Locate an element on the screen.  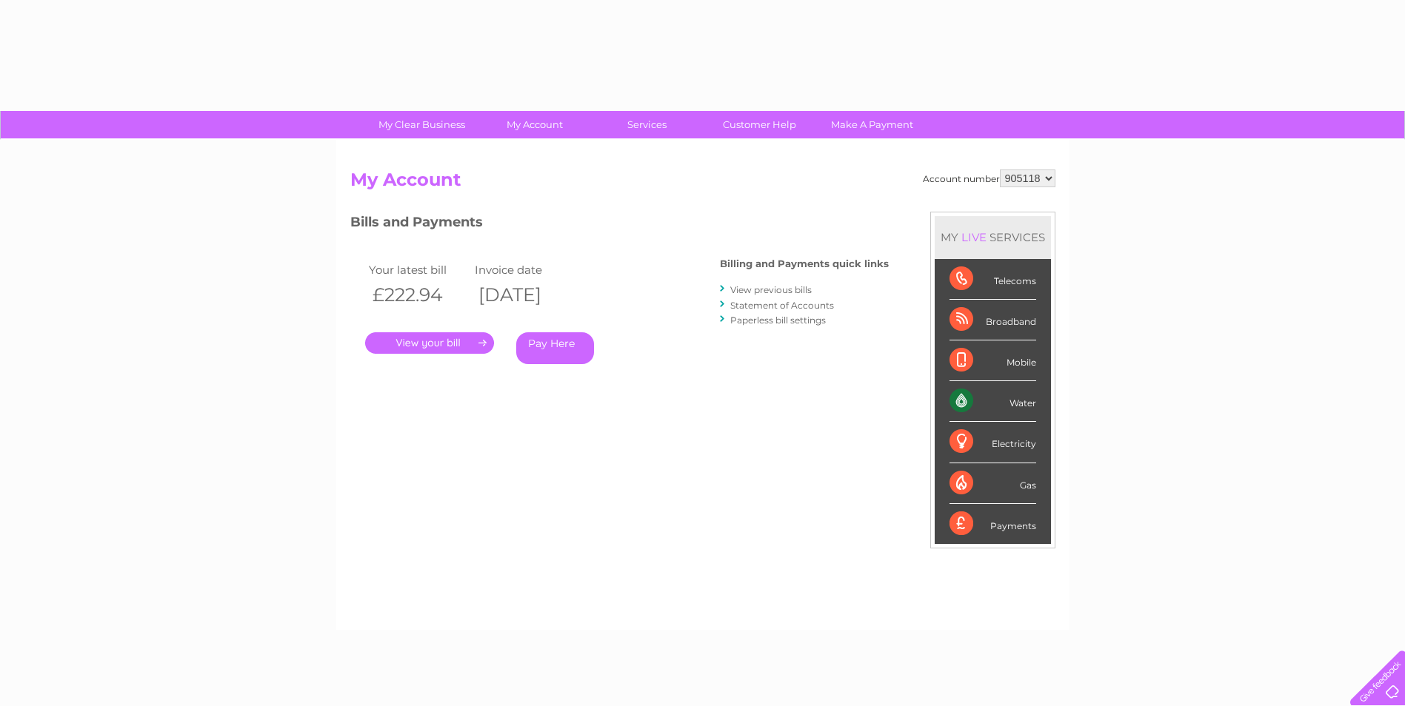
td: Invoice date is located at coordinates (524, 270).